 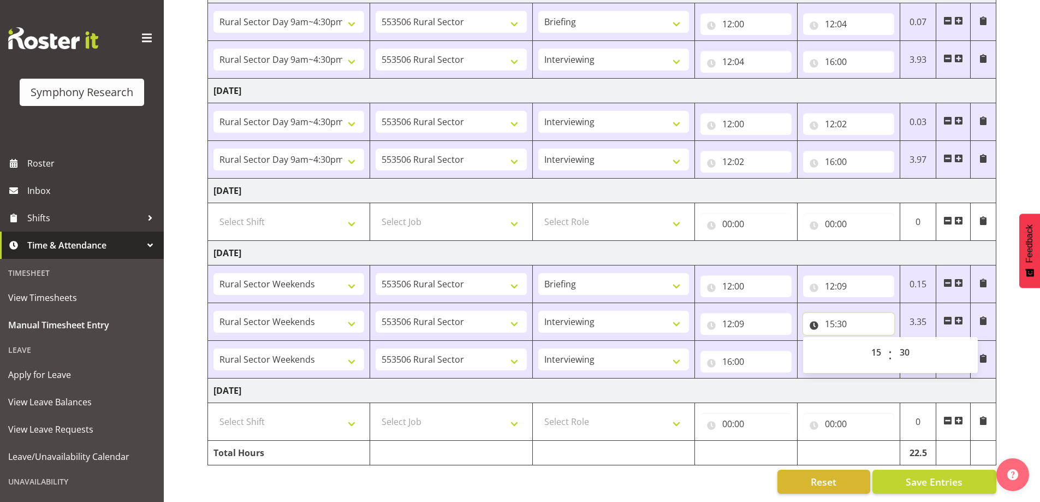 What do you see at coordinates (82, 92) in the screenshot?
I see `div: Symphony Research` at bounding box center [82, 92].